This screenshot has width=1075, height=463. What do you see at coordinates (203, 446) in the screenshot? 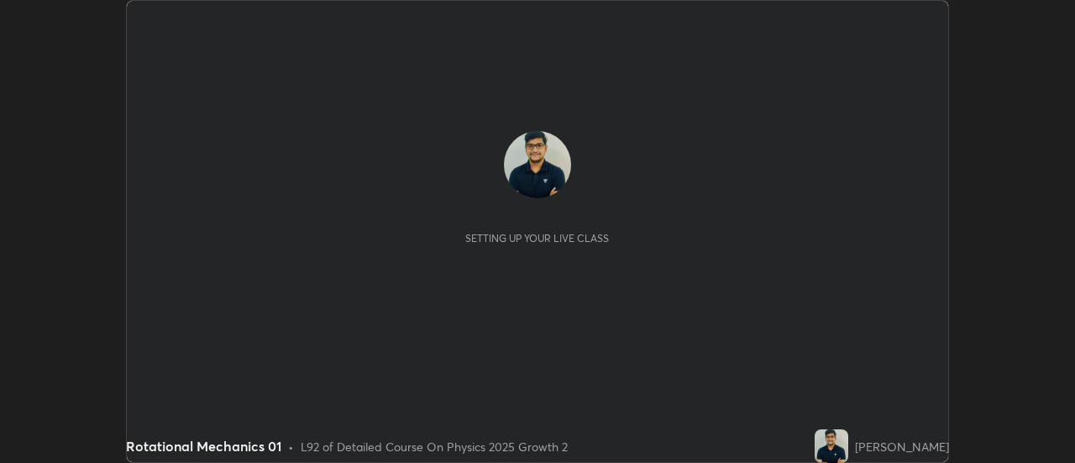
I see `div: Rotational Mechanics 01` at bounding box center [203, 446].